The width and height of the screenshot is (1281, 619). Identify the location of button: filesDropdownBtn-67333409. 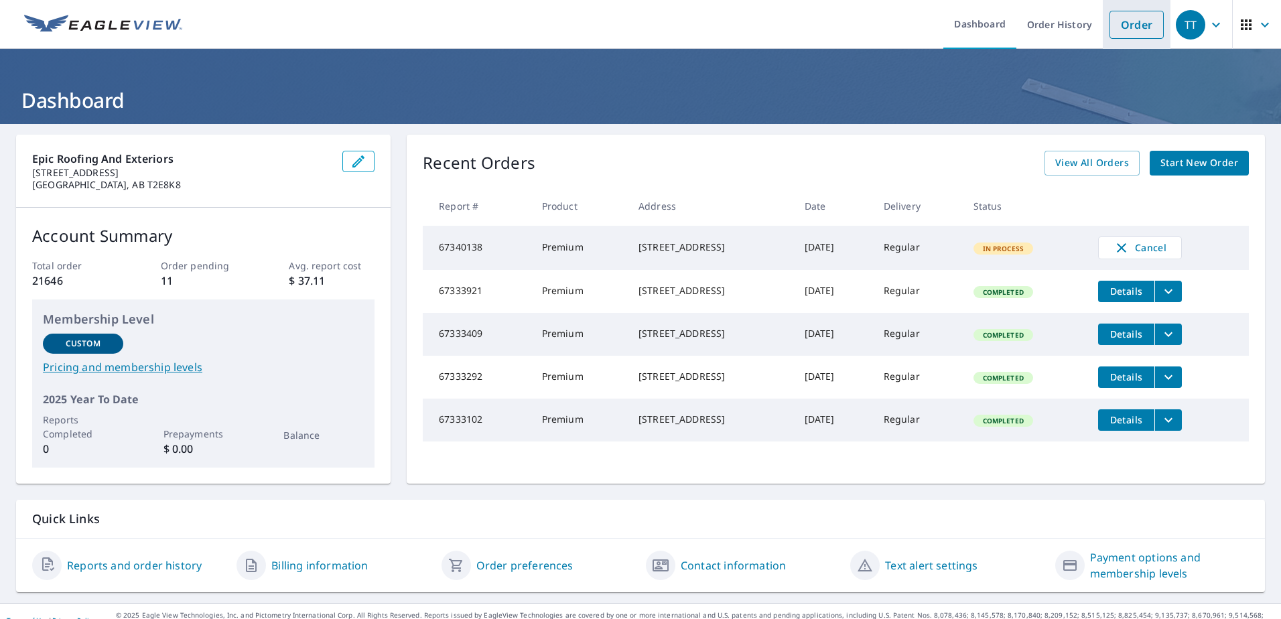
(1168, 334).